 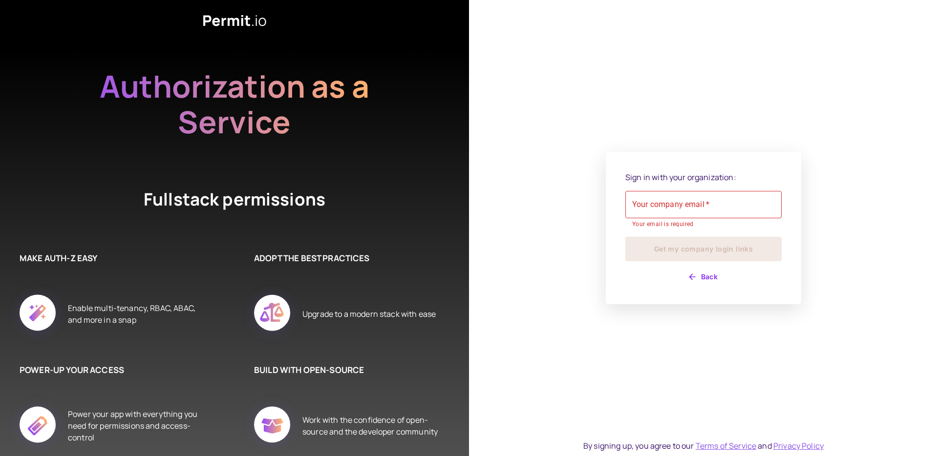 I want to click on div: Upgrade to a modern stack with ease, so click(x=369, y=314).